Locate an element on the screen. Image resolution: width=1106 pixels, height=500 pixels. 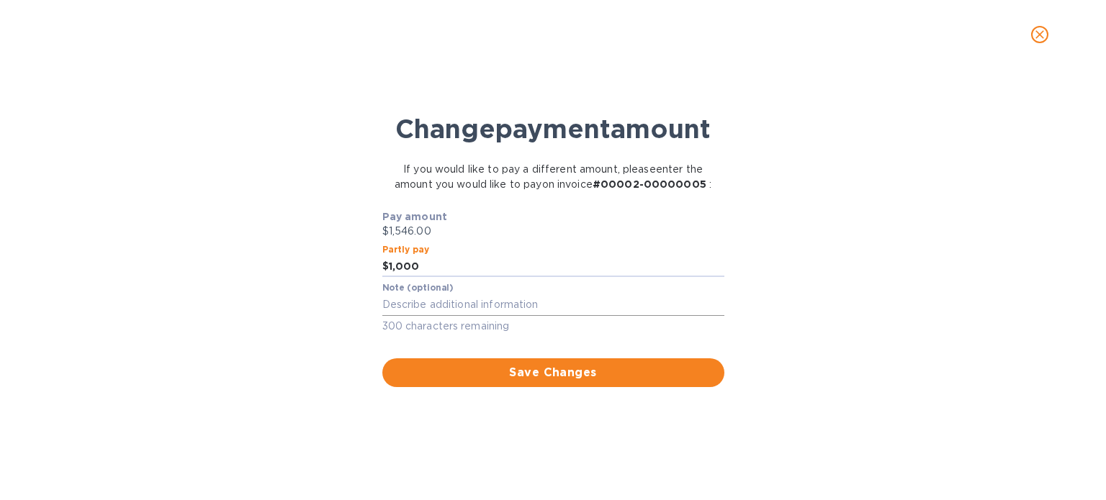
button: Save Changes is located at coordinates (553, 373).